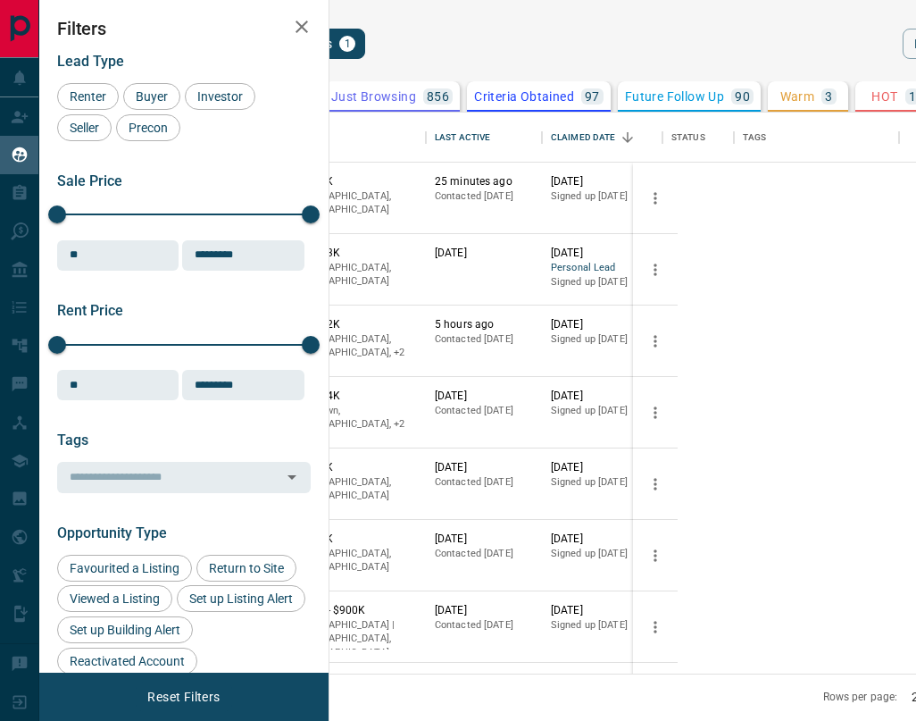 The height and width of the screenshot is (721, 916). Describe the element at coordinates (484, 324) in the screenshot. I see `p: 5 hours ago` at that location.